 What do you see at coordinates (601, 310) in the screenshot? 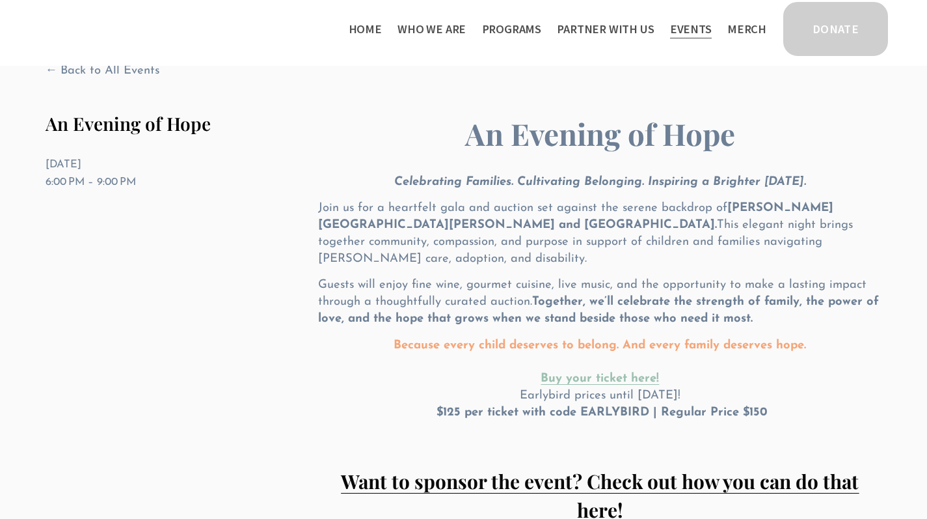
I see `strong: Together, we’ll celebrate the strength of family, the power of love, and the hope that grows when...` at bounding box center [601, 310].